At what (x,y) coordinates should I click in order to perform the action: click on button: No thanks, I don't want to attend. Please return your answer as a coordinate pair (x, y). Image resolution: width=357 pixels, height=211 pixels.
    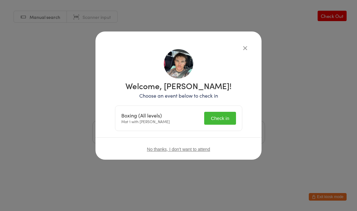
    Looking at the image, I should click on (178, 149).